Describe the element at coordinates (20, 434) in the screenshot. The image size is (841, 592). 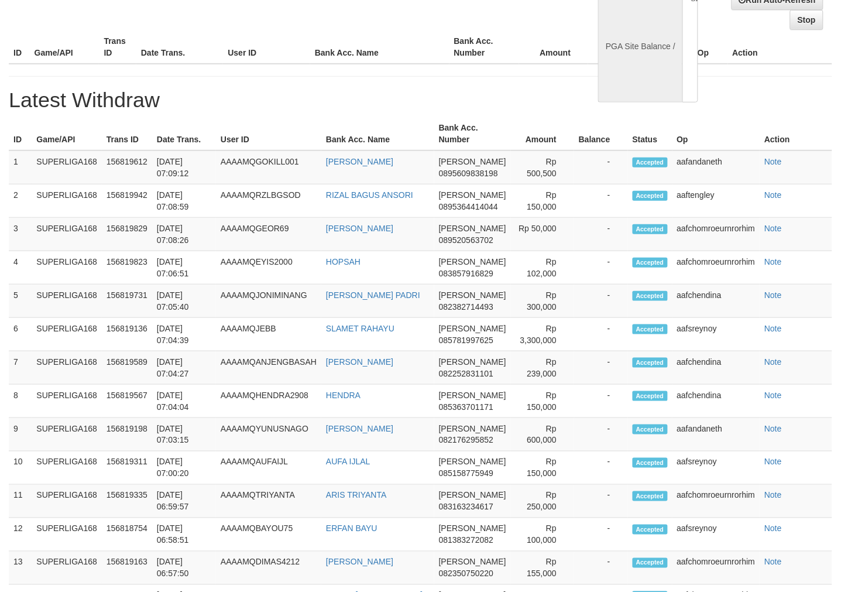
I see `td: 9` at that location.